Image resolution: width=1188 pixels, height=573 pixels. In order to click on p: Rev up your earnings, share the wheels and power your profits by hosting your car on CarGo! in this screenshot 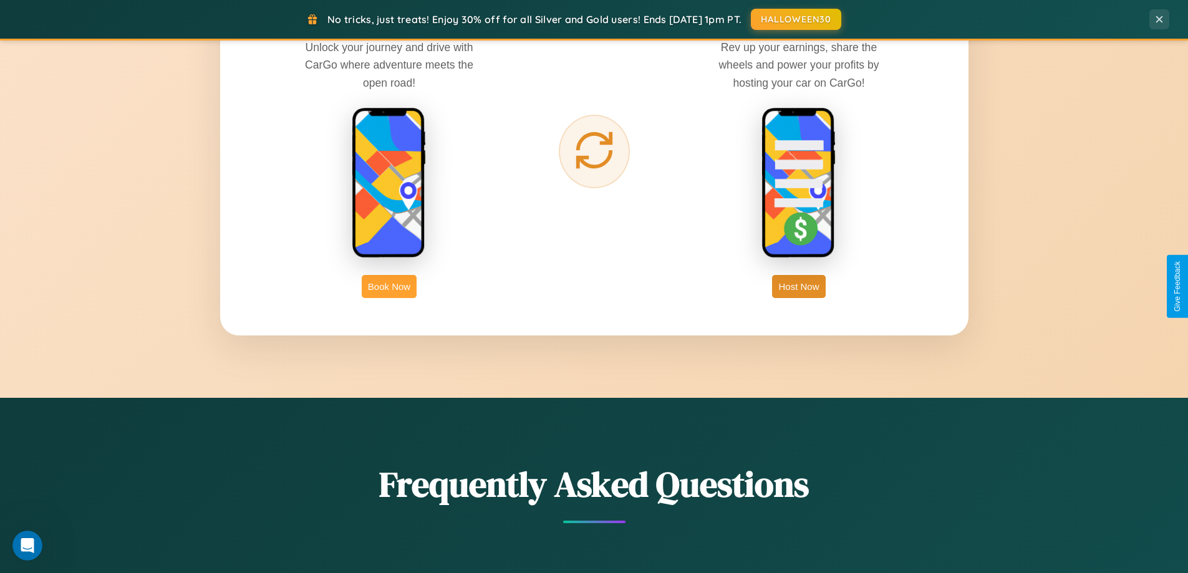, I will do `click(799, 65)`.